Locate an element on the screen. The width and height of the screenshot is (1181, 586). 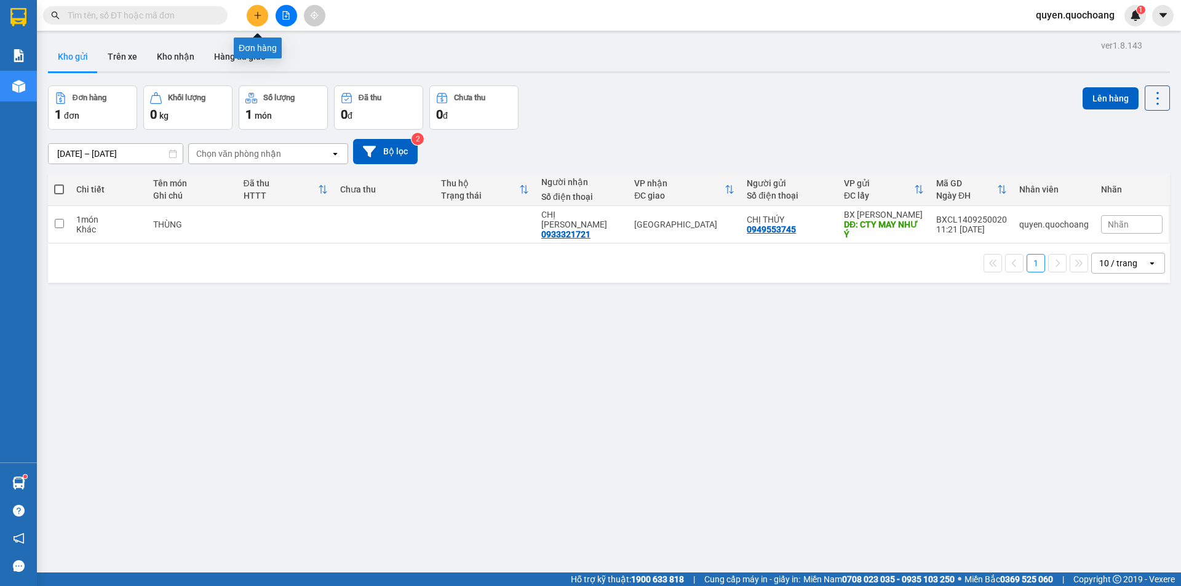
span: kg is located at coordinates (164, 116).